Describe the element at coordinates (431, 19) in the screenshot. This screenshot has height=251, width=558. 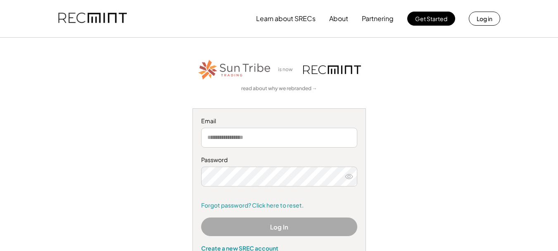
I see `button: Get Started` at that location.